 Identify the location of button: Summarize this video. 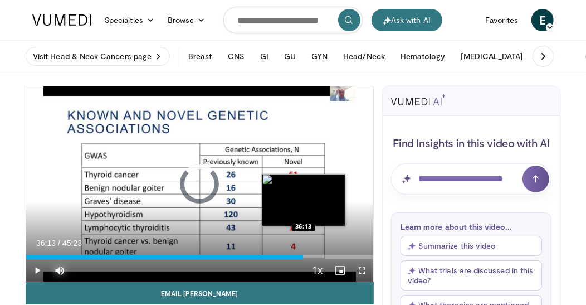
(471, 246).